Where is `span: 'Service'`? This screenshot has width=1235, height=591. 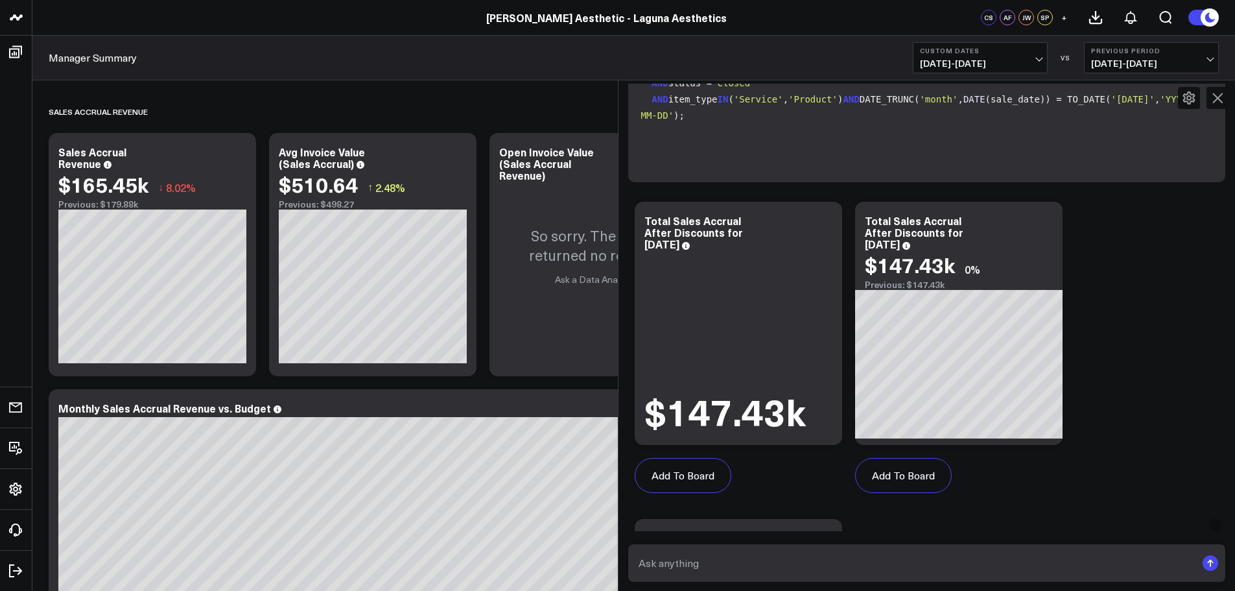 span: 'Service' is located at coordinates (759, 99).